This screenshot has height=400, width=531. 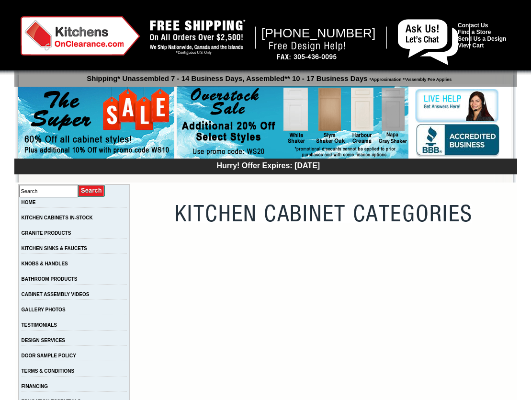 I want to click on a: Contact Us, so click(x=472, y=25).